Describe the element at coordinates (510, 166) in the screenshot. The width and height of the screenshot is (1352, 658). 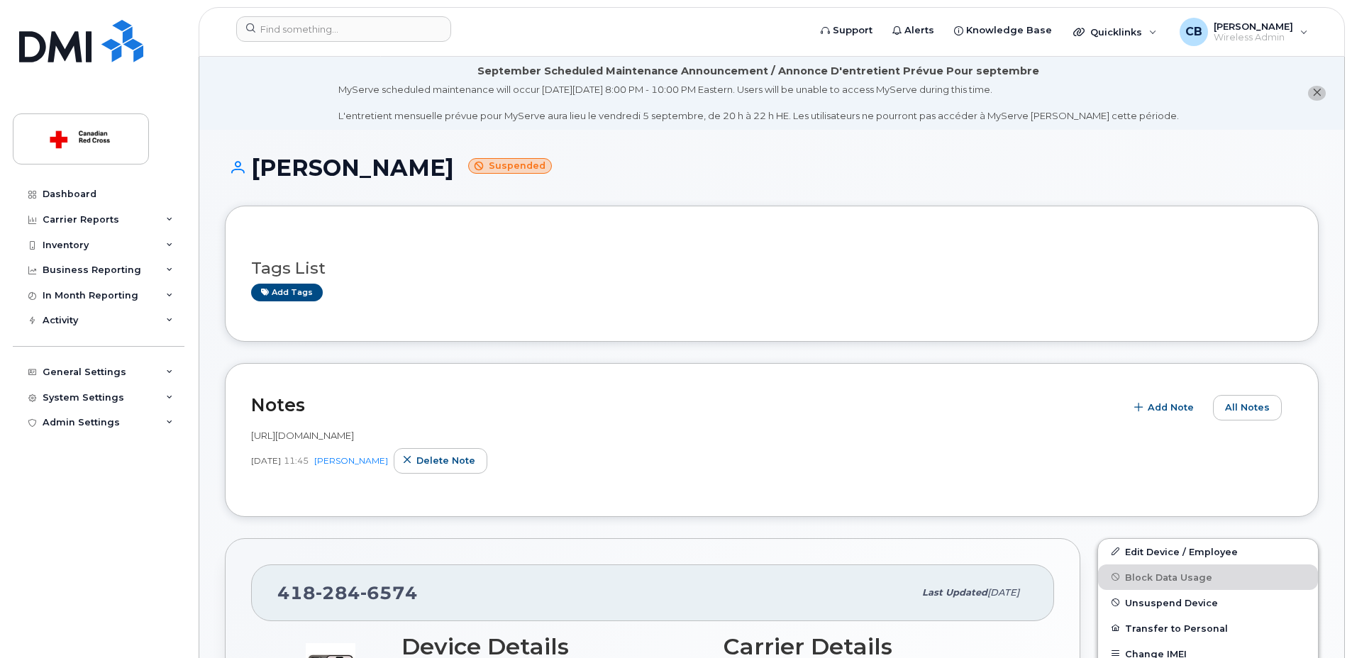
I see `small: Suspended` at that location.